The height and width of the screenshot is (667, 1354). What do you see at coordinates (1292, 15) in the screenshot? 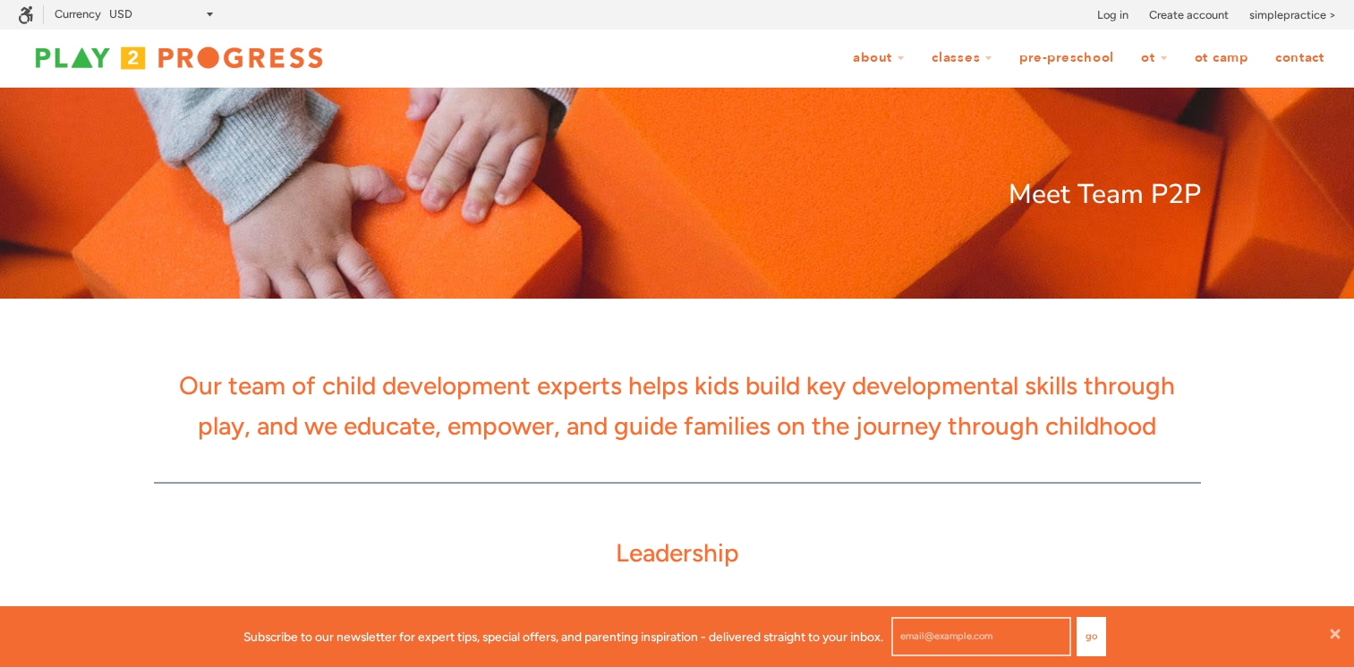
I see `a: simplepractice >` at bounding box center [1292, 15].